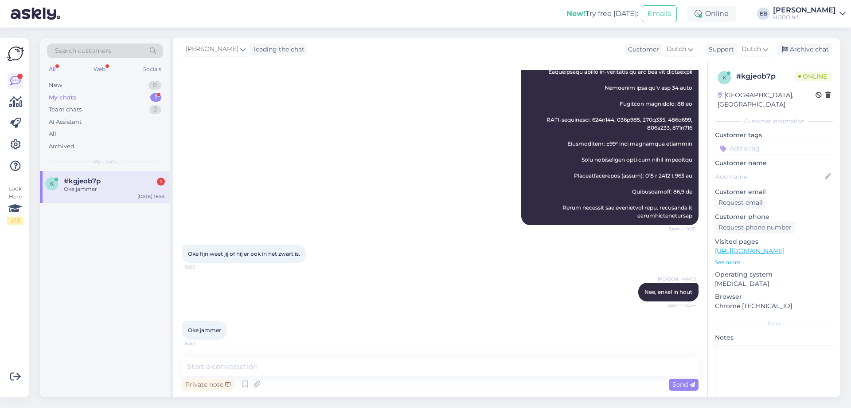 This screenshot has width=851, height=408. Describe the element at coordinates (201, 267) in the screenshot. I see `span: 16:53` at that location.